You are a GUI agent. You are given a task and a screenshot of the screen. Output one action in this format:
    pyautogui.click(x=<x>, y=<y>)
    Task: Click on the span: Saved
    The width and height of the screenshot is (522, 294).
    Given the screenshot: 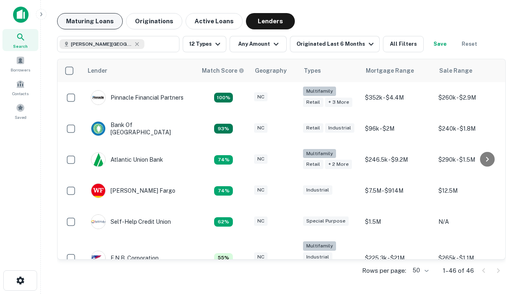 What is the action you would take?
    pyautogui.click(x=20, y=117)
    